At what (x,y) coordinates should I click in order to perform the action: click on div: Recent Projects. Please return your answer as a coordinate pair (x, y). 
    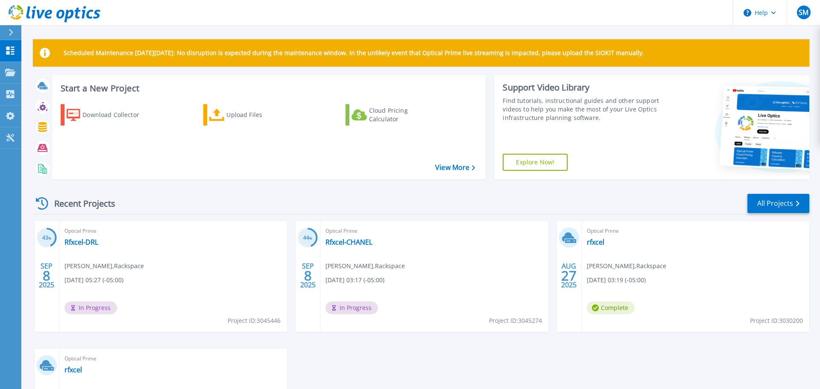
    Looking at the image, I should click on (80, 203).